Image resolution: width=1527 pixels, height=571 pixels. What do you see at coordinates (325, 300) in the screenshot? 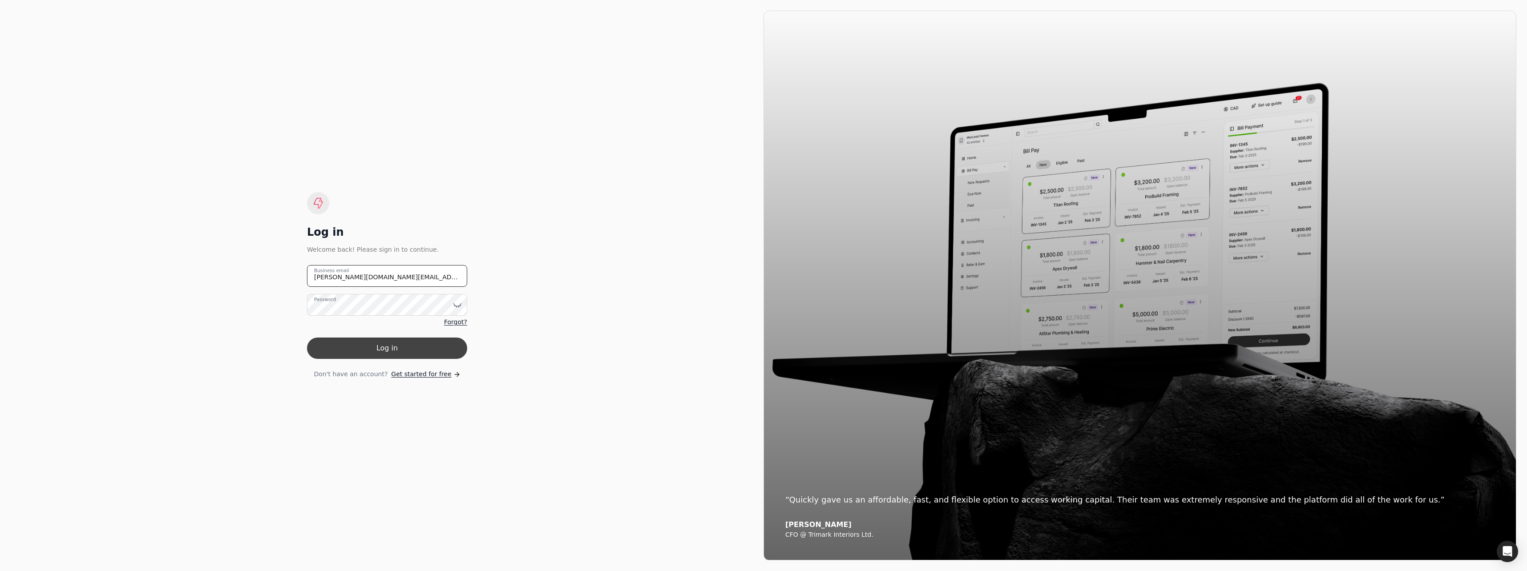
I see `label: Password` at bounding box center [325, 300].